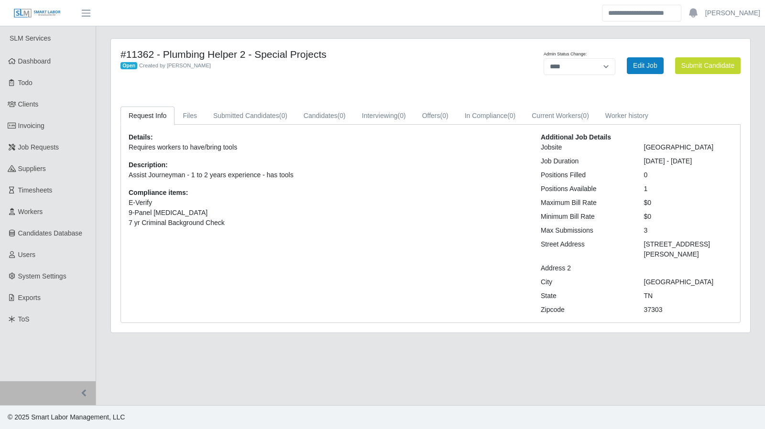  Describe the element at coordinates (190, 116) in the screenshot. I see `a: Files` at that location.